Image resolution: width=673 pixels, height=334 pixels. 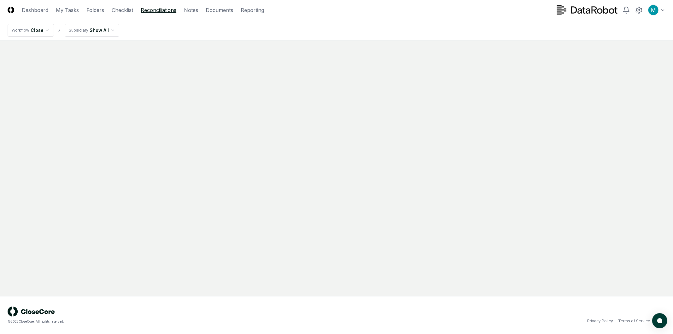 I want to click on a: Folders, so click(x=95, y=10).